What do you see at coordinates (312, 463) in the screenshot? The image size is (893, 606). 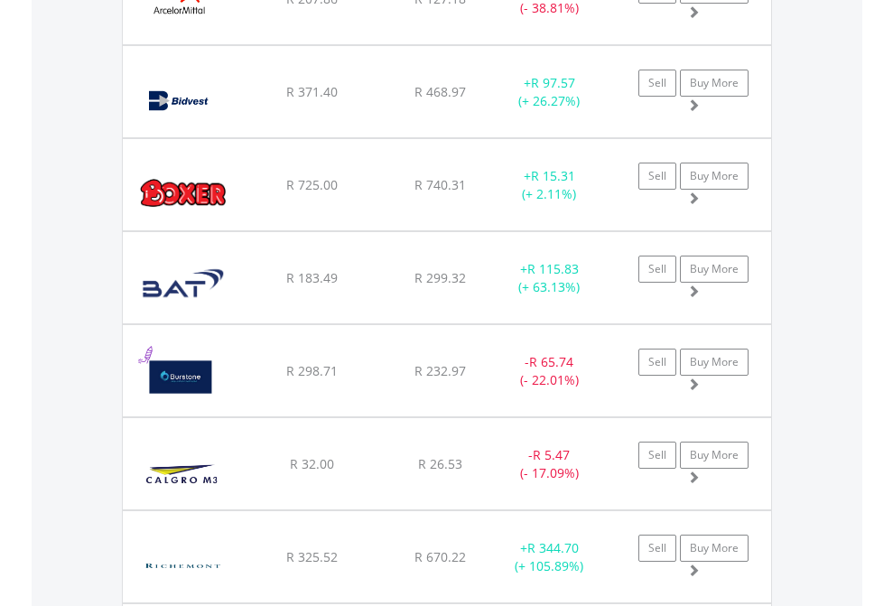 I see `span: R 32.00` at bounding box center [312, 463].